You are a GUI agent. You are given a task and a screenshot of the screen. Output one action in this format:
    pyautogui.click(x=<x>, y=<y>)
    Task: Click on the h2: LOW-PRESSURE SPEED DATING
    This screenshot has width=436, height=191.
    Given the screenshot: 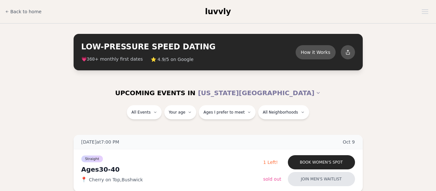 What is the action you would take?
    pyautogui.click(x=188, y=47)
    